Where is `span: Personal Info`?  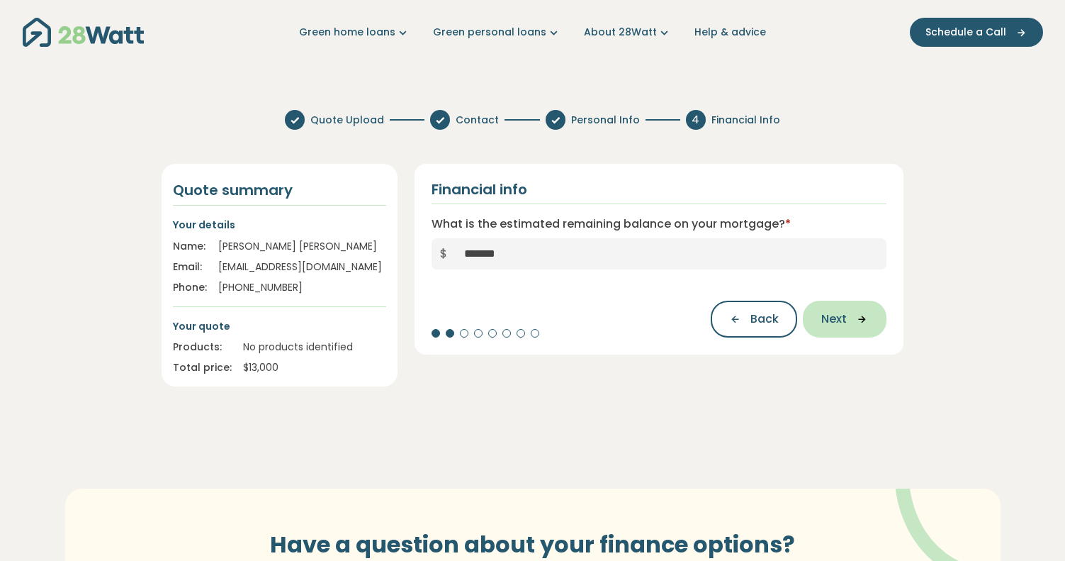
span: Personal Info is located at coordinates (605, 120).